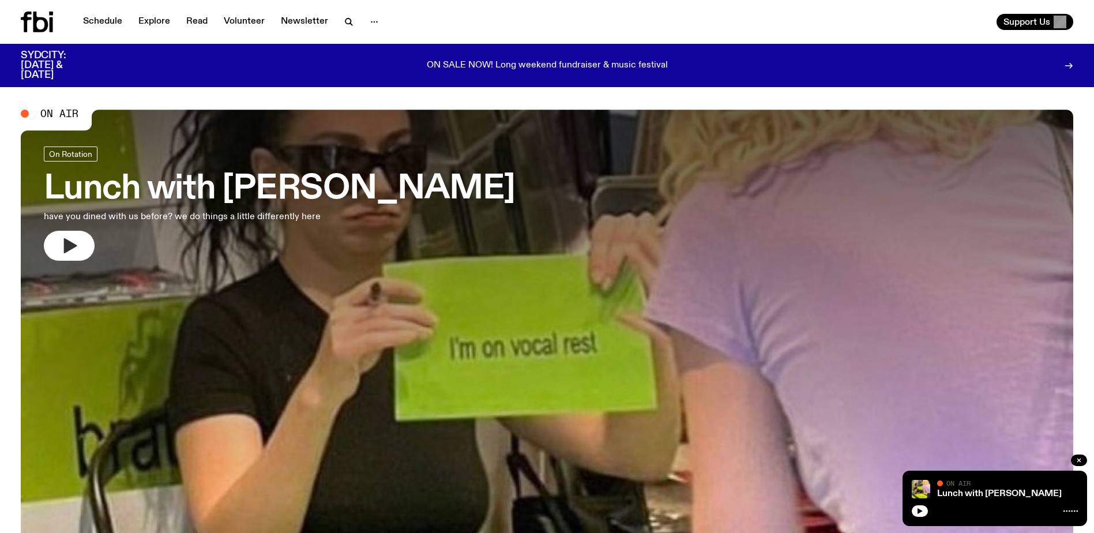 This screenshot has height=533, width=1094. Describe the element at coordinates (1026, 22) in the screenshot. I see `span: Support Us` at that location.